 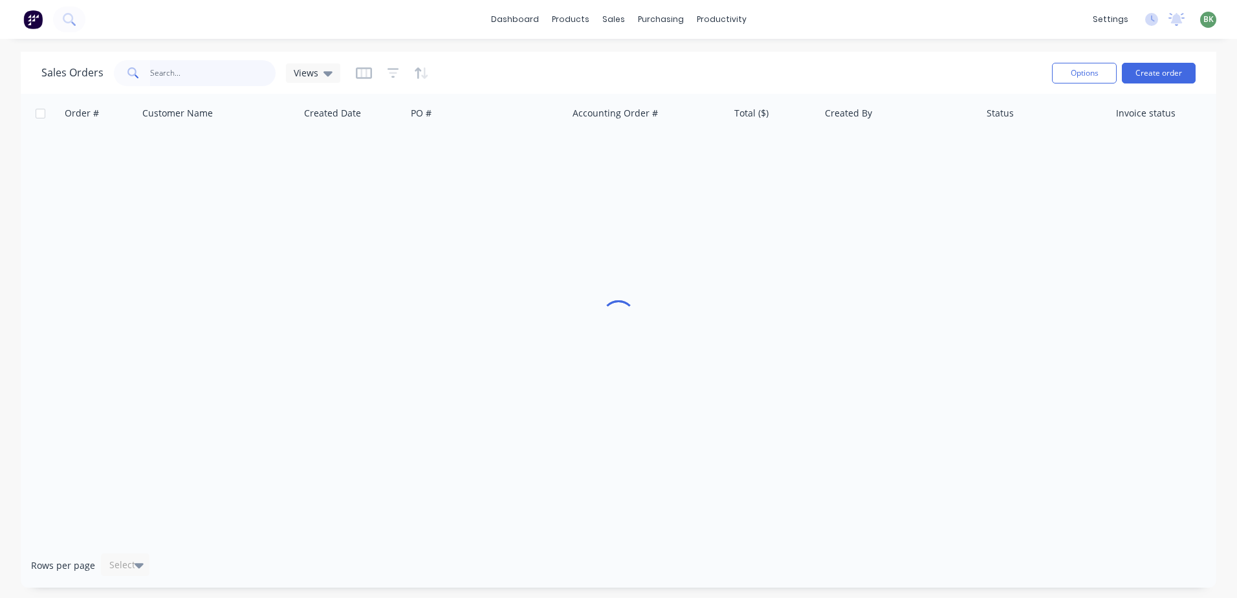 What do you see at coordinates (177, 113) in the screenshot?
I see `div: Customer Name` at bounding box center [177, 113].